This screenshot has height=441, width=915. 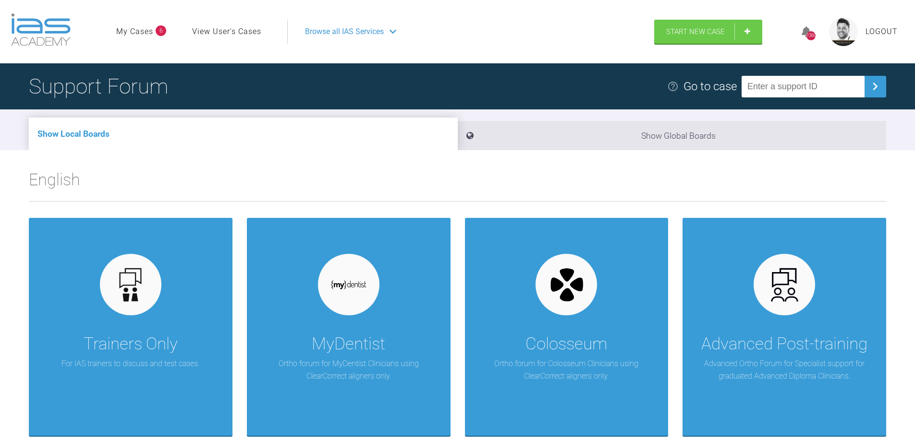 I want to click on input: Enter a support ID, so click(x=803, y=86).